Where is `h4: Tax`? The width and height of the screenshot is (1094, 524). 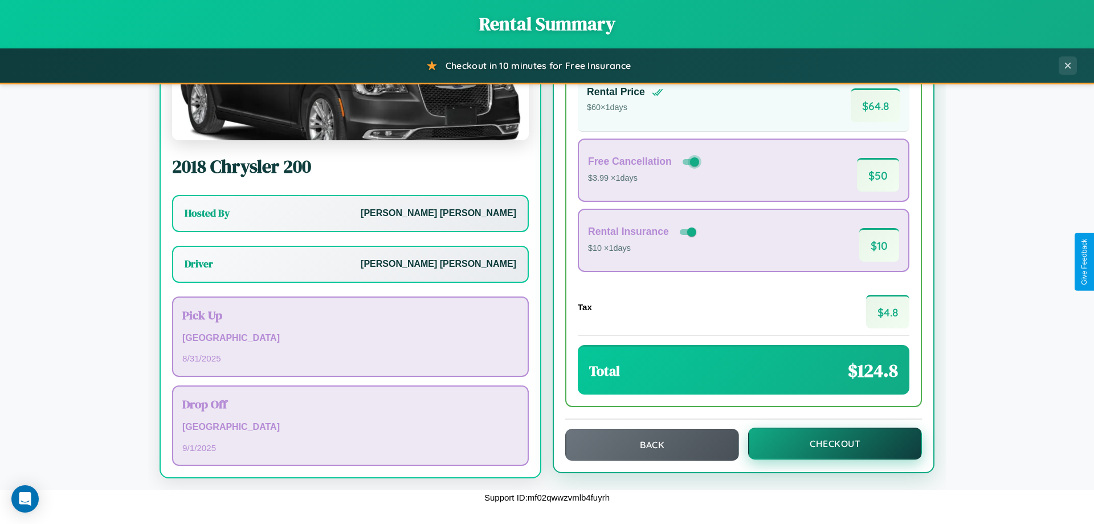 h4: Tax is located at coordinates (585, 306).